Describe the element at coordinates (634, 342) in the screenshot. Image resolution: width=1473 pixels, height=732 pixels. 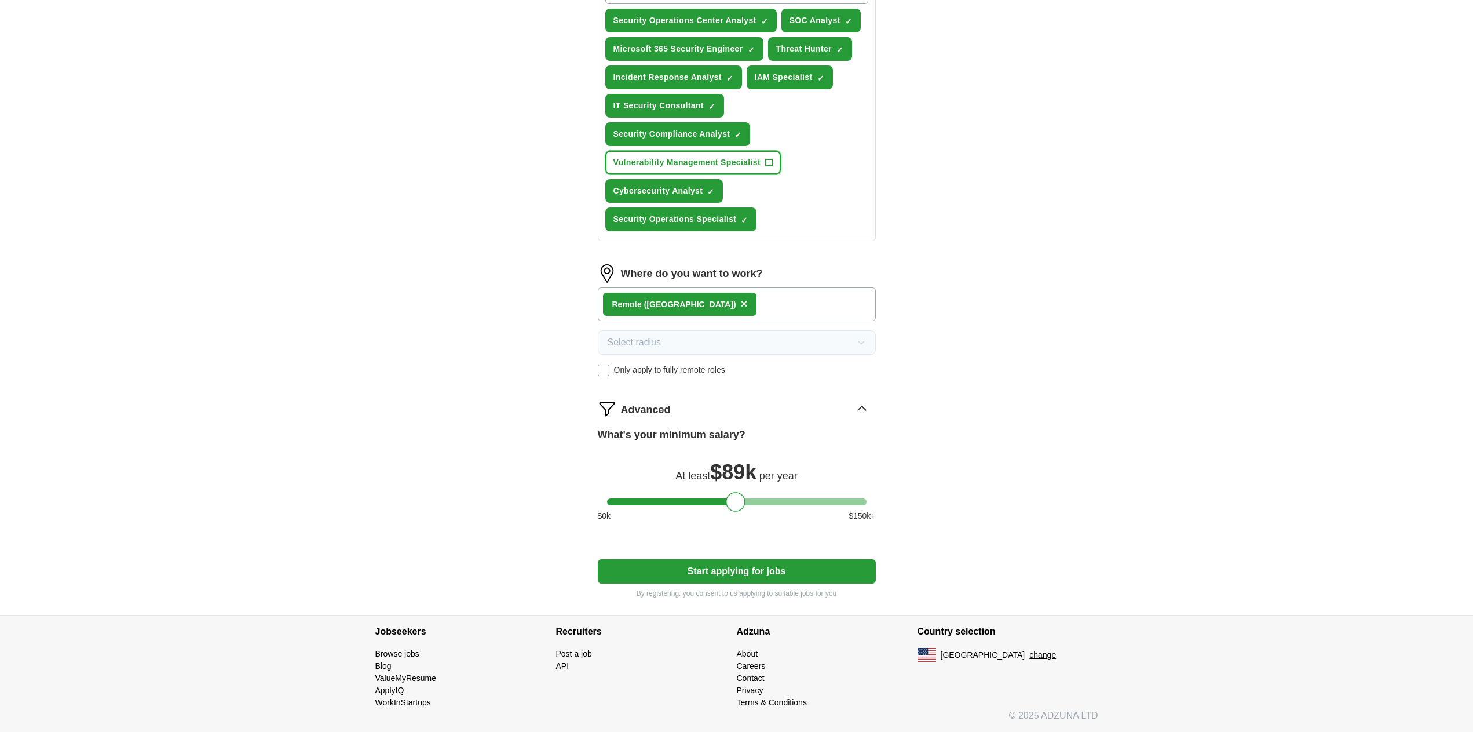
I see `span: Select radius` at that location.